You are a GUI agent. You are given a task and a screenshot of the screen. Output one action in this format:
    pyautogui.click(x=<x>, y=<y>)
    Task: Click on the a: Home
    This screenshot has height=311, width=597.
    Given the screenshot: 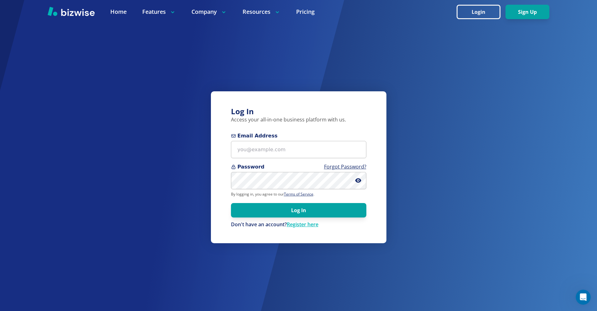 What is the action you would take?
    pyautogui.click(x=118, y=12)
    